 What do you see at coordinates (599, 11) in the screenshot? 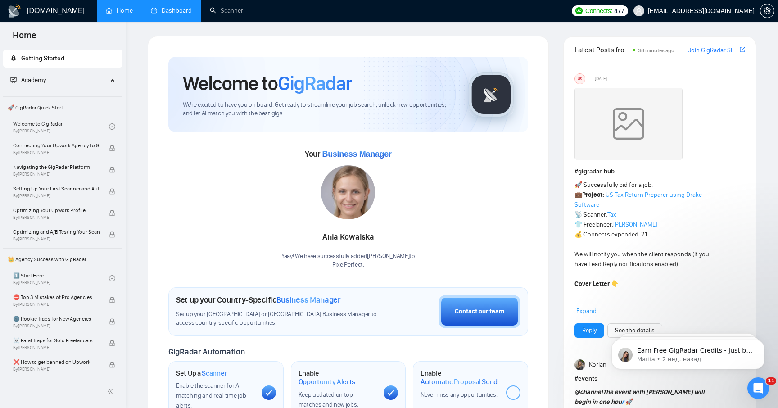
I see `span: Connects:` at bounding box center [599, 11].